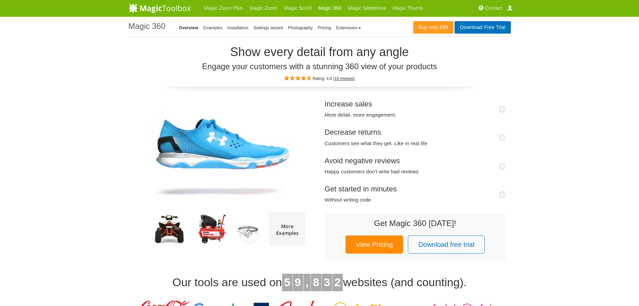 The height and width of the screenshot is (306, 639). Describe the element at coordinates (415, 171) in the screenshot. I see `span: Happy customers don't write bad reviews` at that location.